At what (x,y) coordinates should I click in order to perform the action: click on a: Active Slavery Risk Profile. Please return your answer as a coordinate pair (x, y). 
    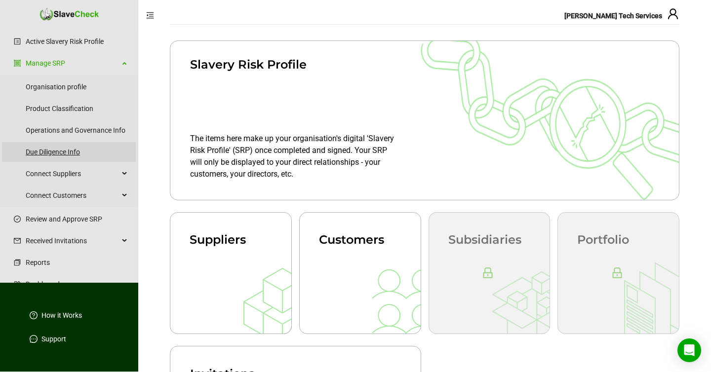
    Looking at the image, I should click on (65, 41).